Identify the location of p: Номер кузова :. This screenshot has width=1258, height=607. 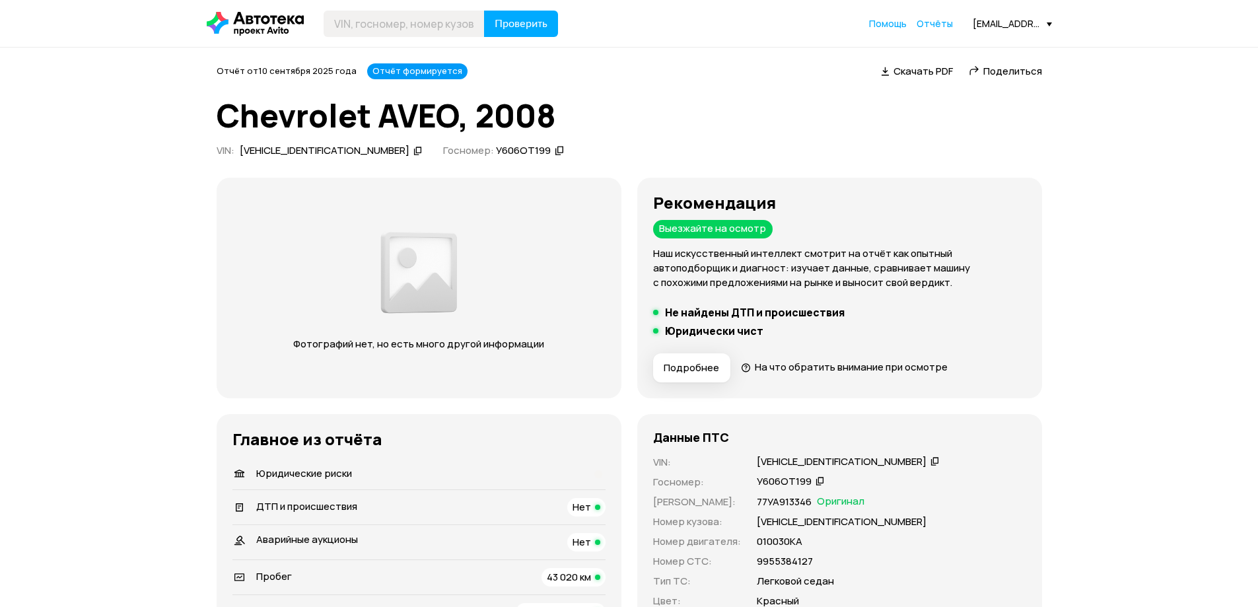
(697, 522).